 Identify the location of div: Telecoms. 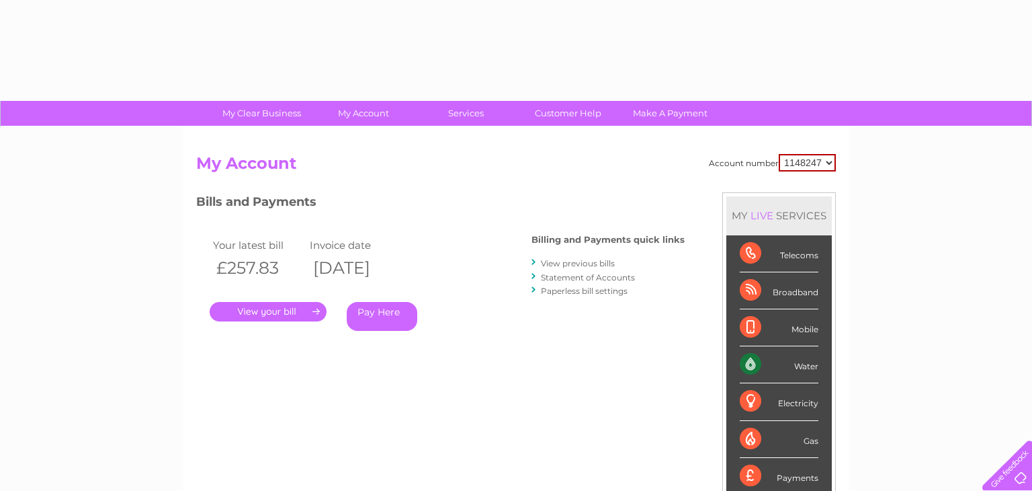
(779, 253).